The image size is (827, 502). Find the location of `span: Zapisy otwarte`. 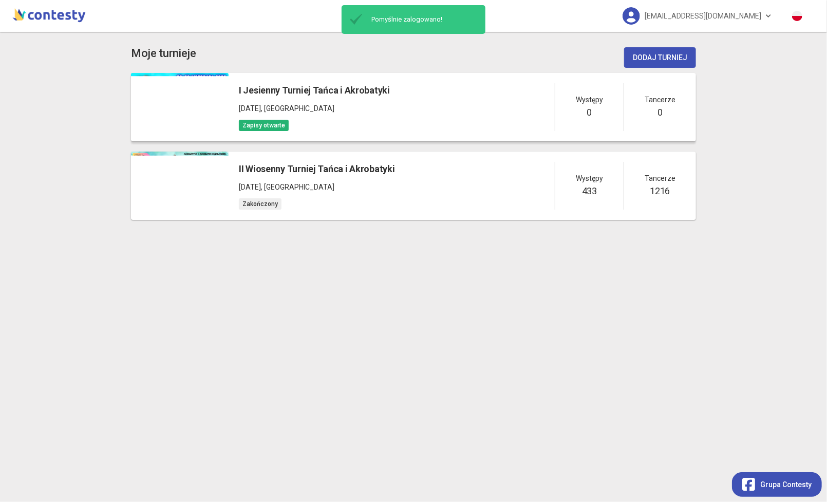

span: Zapisy otwarte is located at coordinates (263, 125).